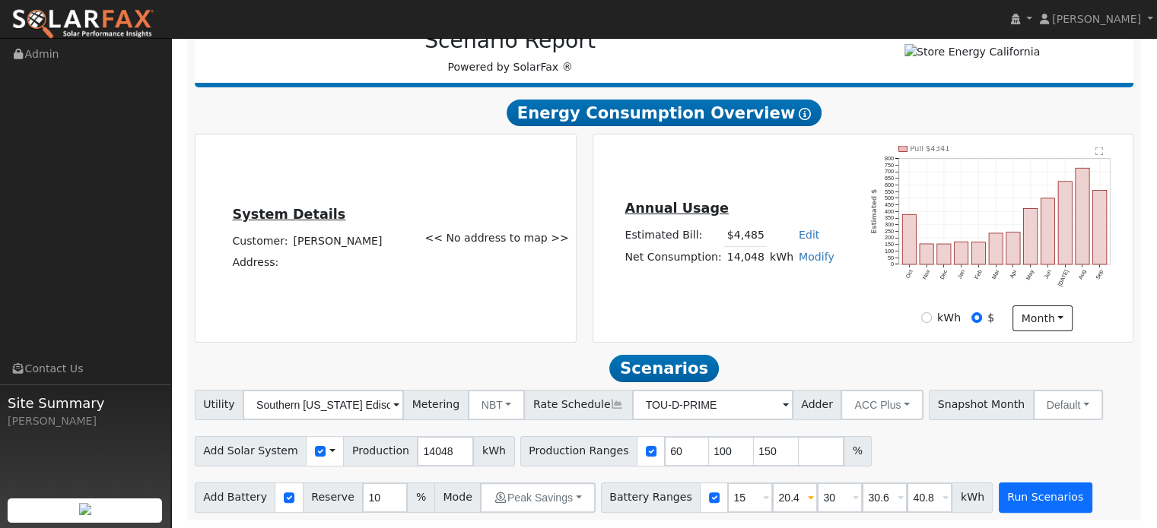 This screenshot has width=1157, height=528. What do you see at coordinates (817, 405) in the screenshot?
I see `span: Adder` at bounding box center [817, 405].